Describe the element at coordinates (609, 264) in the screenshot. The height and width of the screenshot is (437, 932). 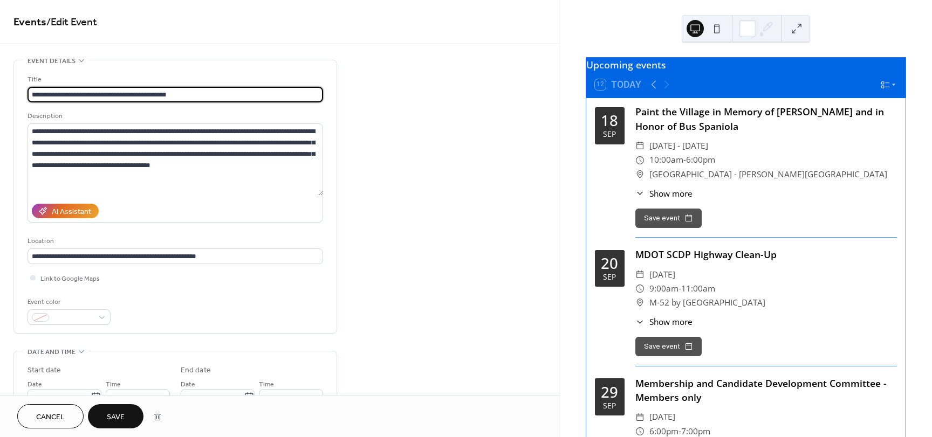
I see `div: 20` at that location.